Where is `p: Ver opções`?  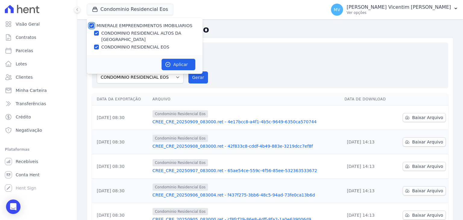 p: Ver opções is located at coordinates (399, 13).